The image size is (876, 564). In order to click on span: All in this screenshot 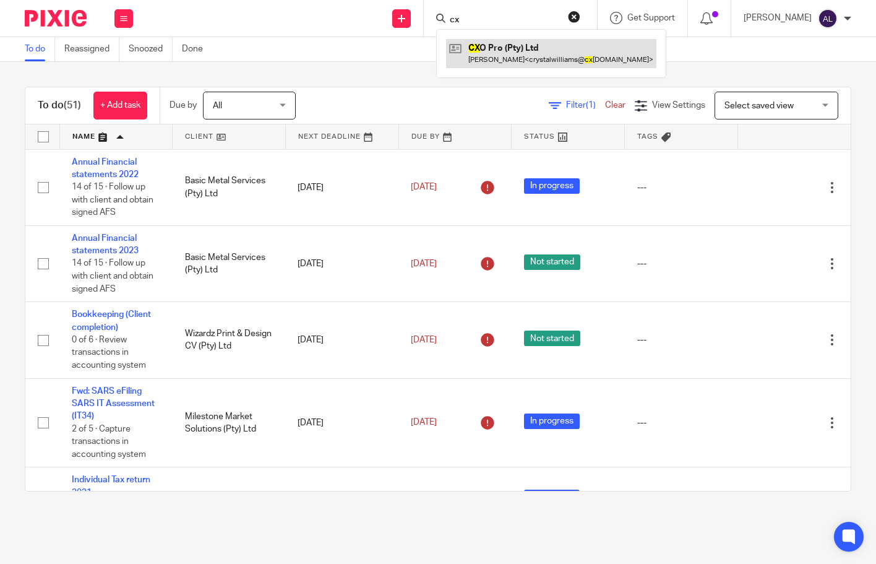, I will do `click(217, 106)`.